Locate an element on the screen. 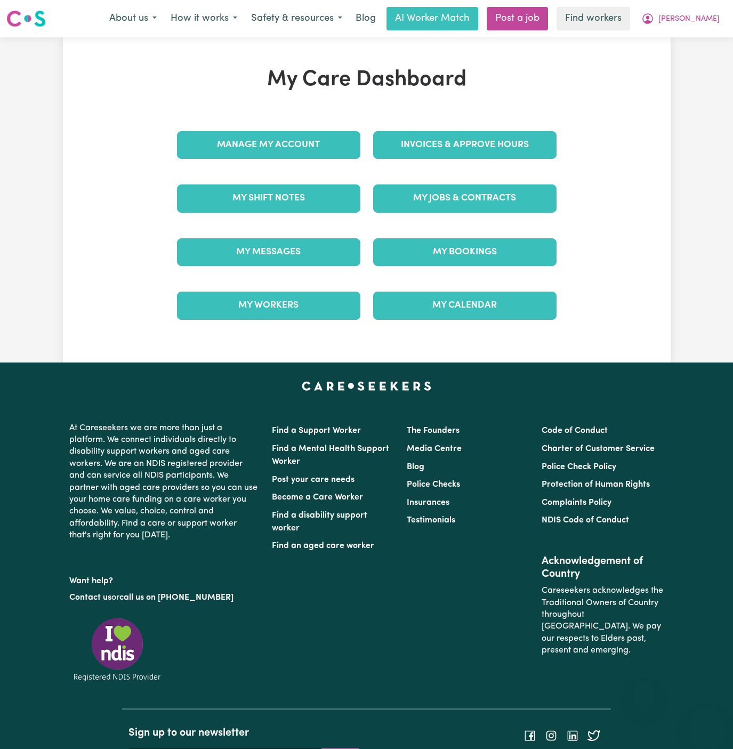 This screenshot has height=749, width=733. a: Post your care needs is located at coordinates (313, 480).